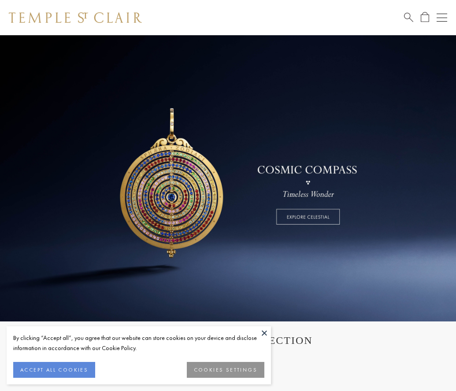 Image resolution: width=456 pixels, height=391 pixels. What do you see at coordinates (425, 17) in the screenshot?
I see `a: Open Shopping Bag` at bounding box center [425, 17].